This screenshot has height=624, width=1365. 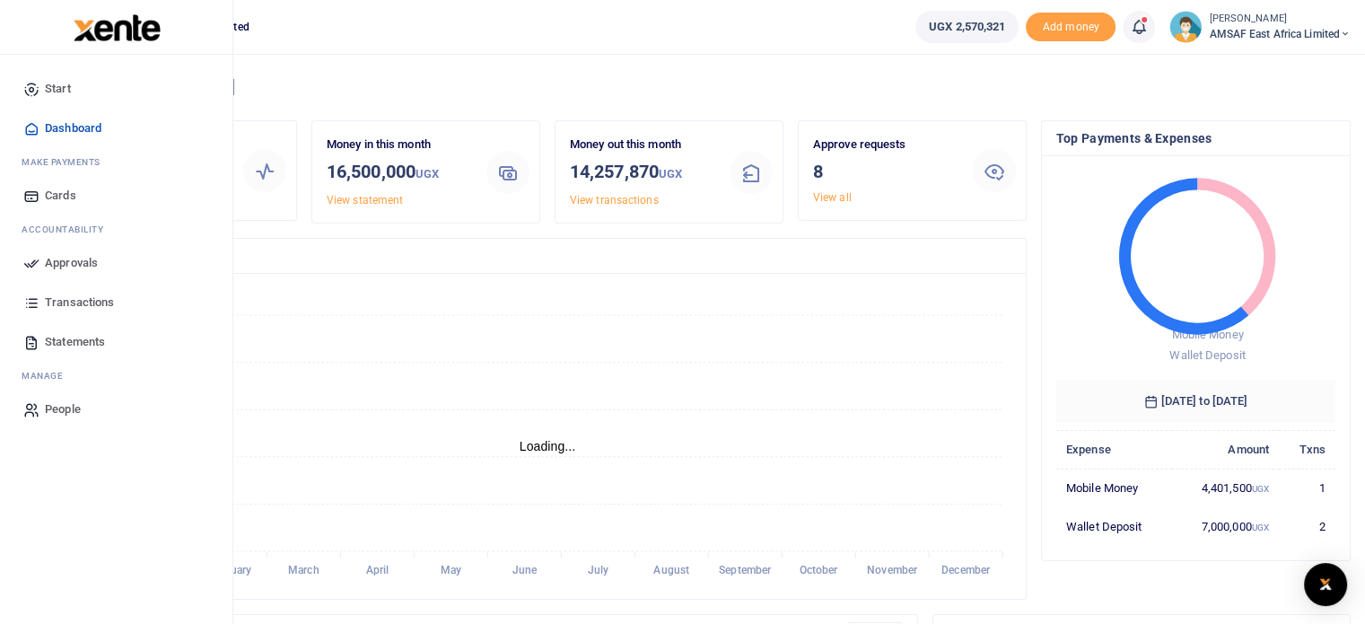 What do you see at coordinates (63, 409) in the screenshot?
I see `span: People` at bounding box center [63, 409].